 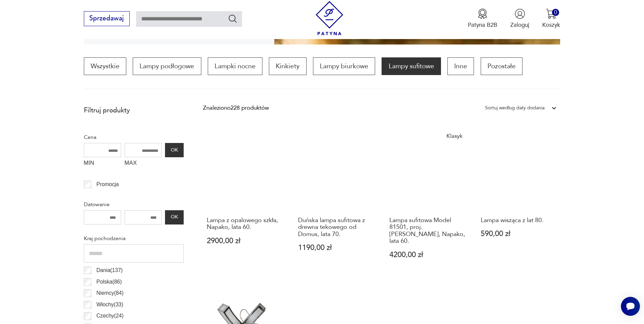 I want to click on p: Dania ( 137 ), so click(x=109, y=270).